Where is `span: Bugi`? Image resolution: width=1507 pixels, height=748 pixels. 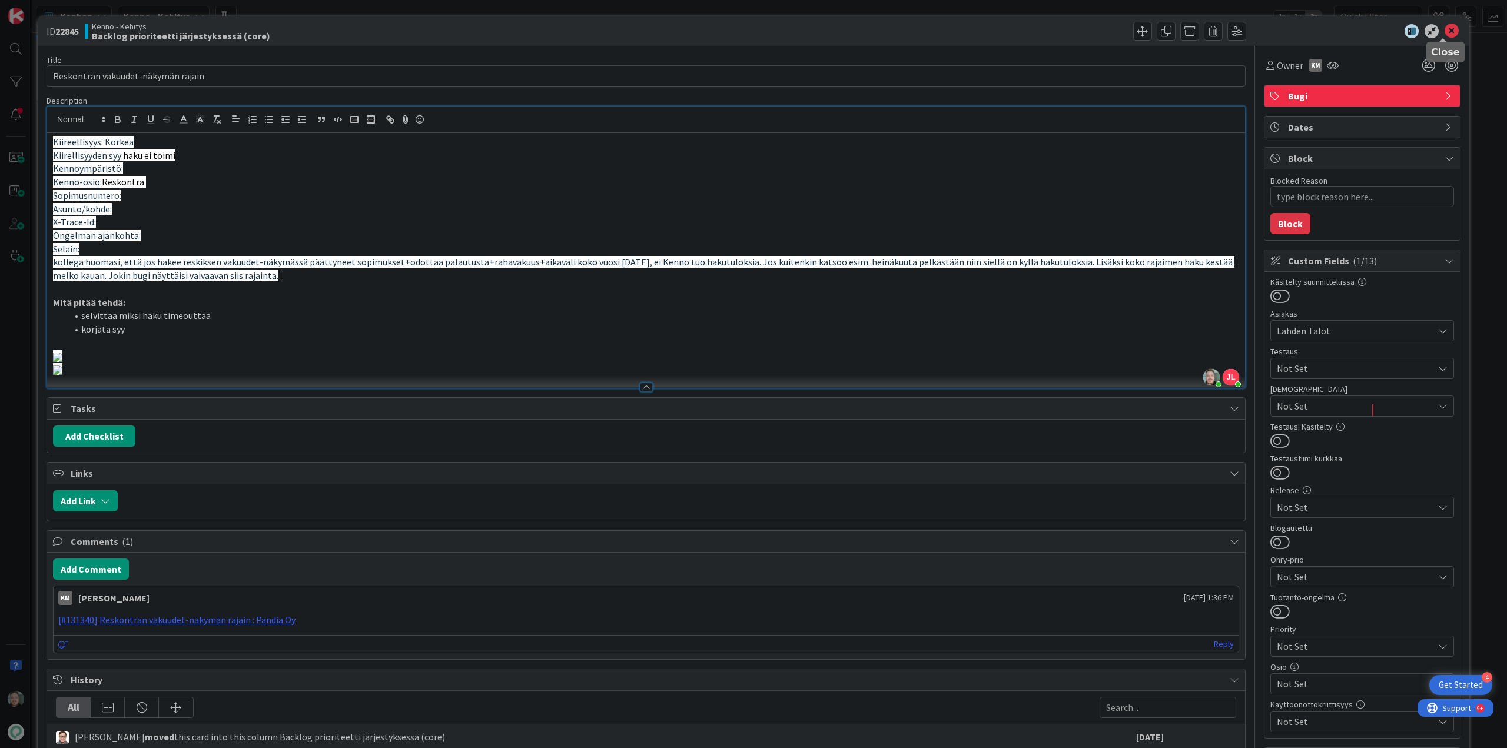 span: Bugi is located at coordinates (1363, 96).